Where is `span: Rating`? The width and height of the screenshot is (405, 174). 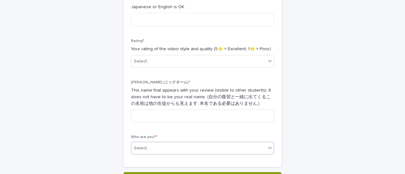
span: Rating is located at coordinates (138, 41).